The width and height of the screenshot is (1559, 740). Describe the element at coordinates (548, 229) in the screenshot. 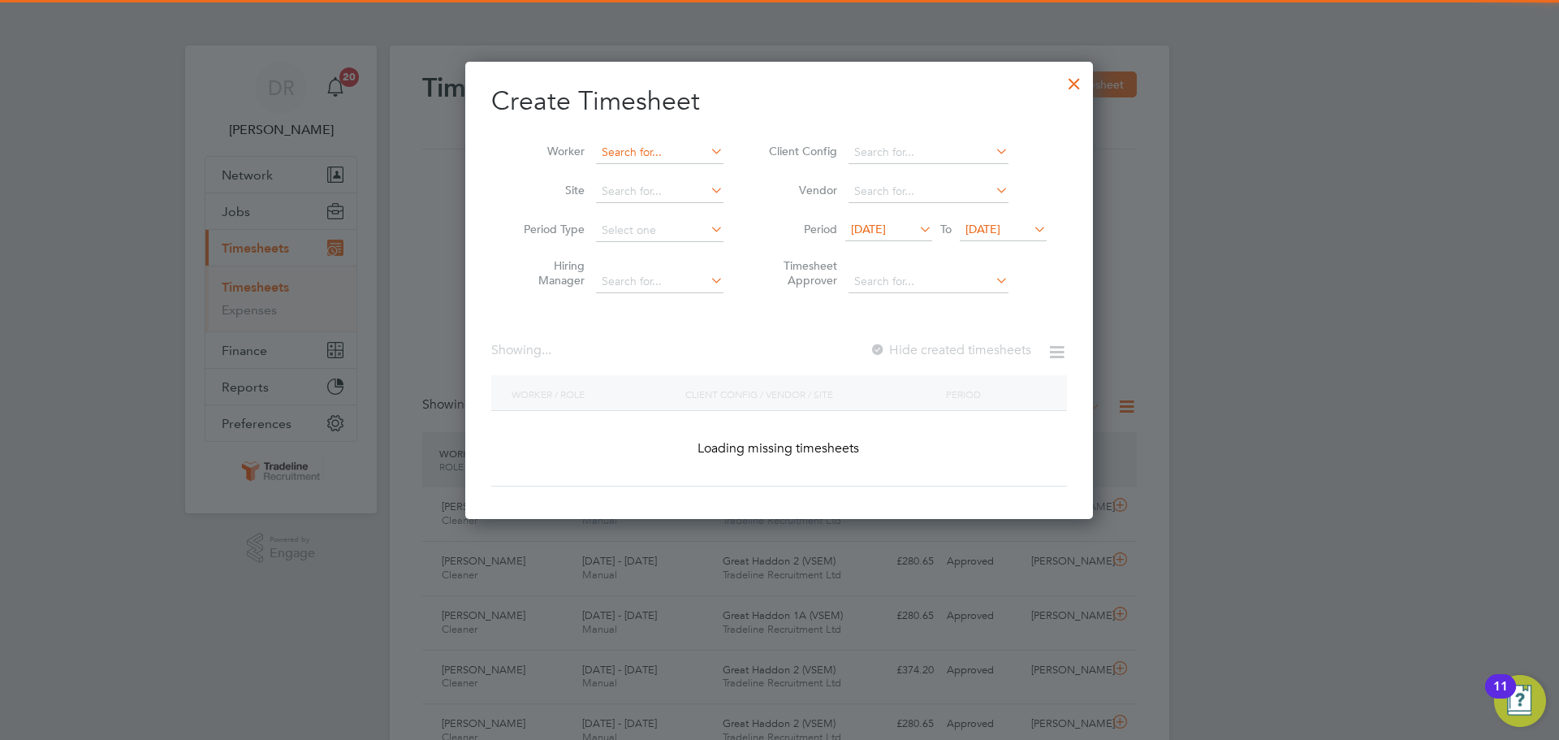

I see `label: Period Type` at that location.